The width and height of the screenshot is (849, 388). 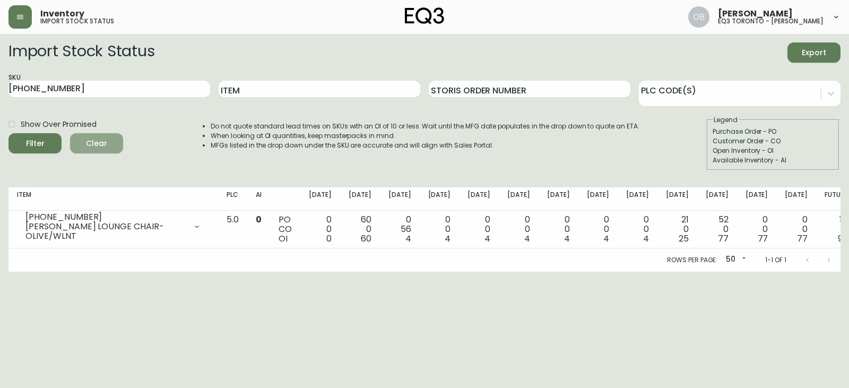 What do you see at coordinates (692, 260) in the screenshot?
I see `p: Rows per page:` at bounding box center [692, 260].